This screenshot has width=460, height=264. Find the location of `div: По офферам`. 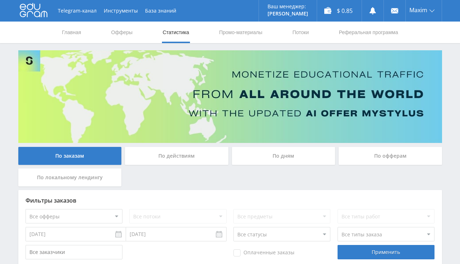

div: По офферам is located at coordinates (391, 156).